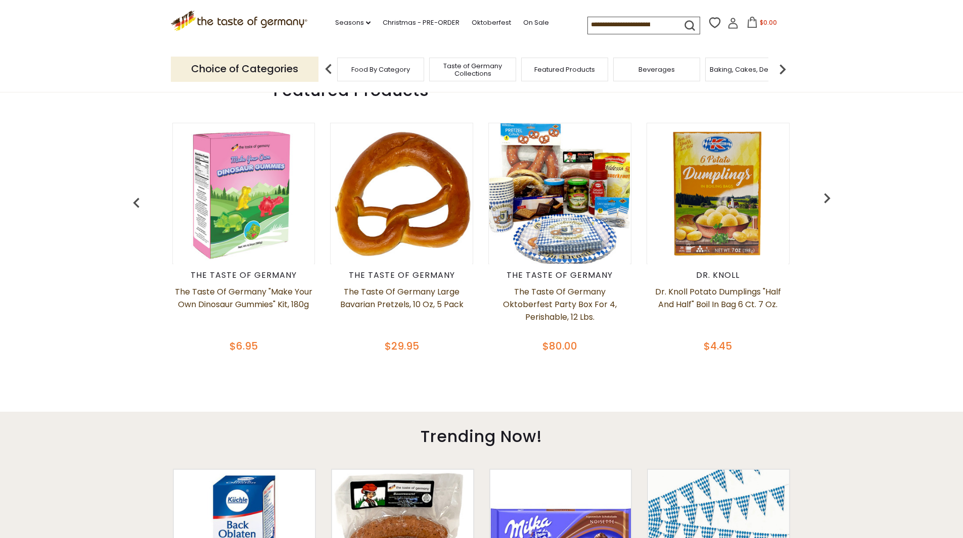 The width and height of the screenshot is (963, 538). Describe the element at coordinates (491, 23) in the screenshot. I see `a: Oktoberfest` at that location.